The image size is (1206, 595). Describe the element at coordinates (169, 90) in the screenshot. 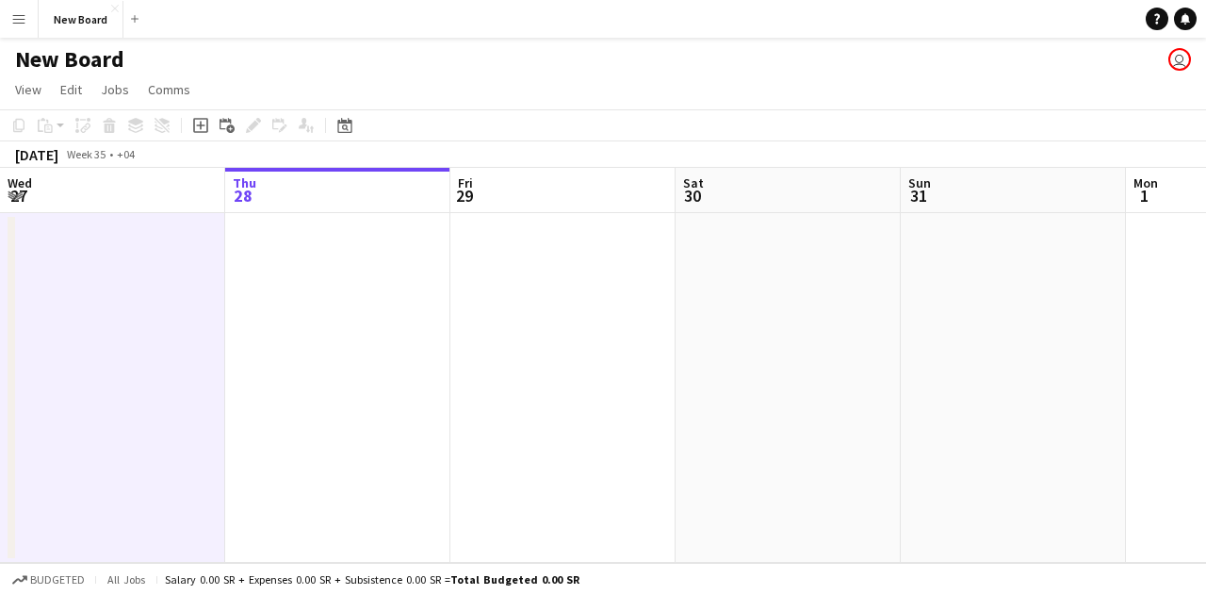

I see `a: Comms` at that location.